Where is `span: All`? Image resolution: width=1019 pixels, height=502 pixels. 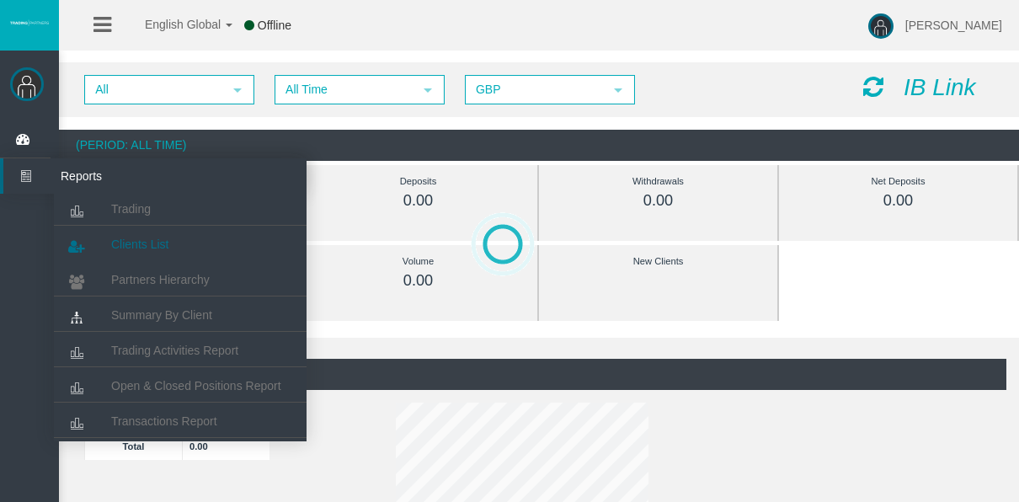
span: All is located at coordinates (154, 89).